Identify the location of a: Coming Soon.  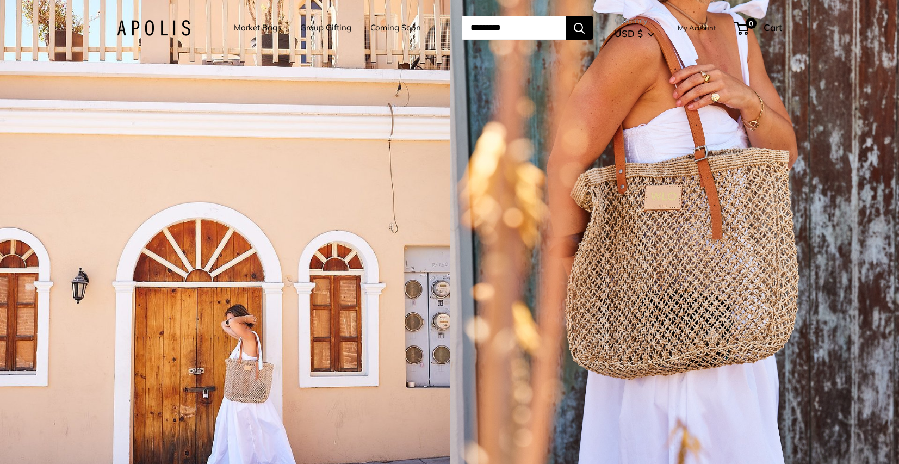
(395, 28).